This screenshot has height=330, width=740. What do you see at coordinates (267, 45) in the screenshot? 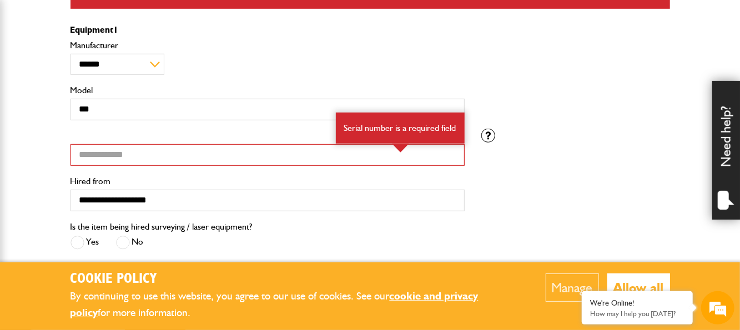
I see `label: Manufacturer` at bounding box center [267, 45].